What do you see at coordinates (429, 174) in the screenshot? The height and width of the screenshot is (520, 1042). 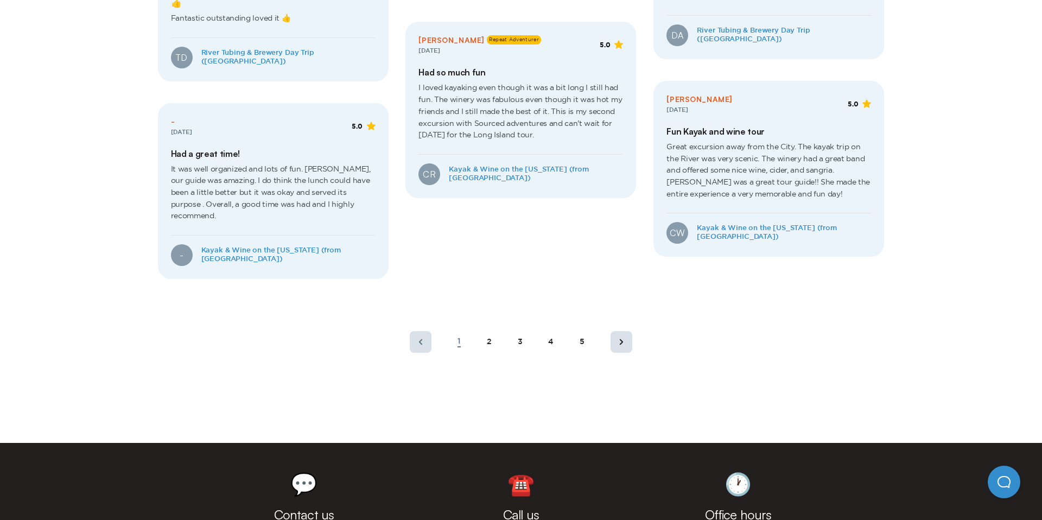 I see `div: CR` at bounding box center [429, 174].